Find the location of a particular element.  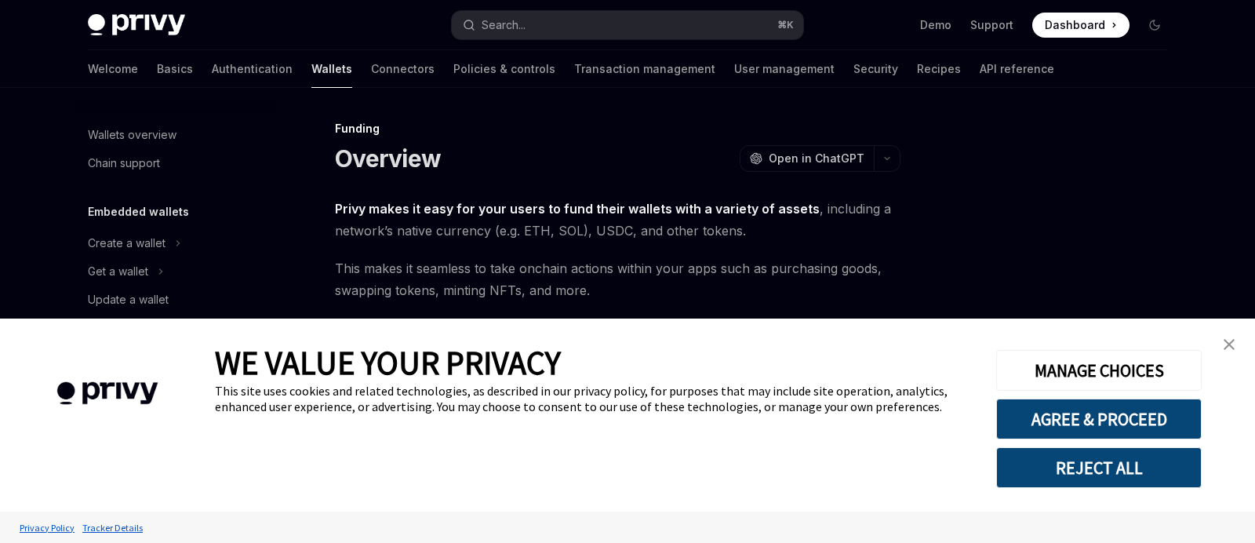

a: Demo is located at coordinates (936, 25).